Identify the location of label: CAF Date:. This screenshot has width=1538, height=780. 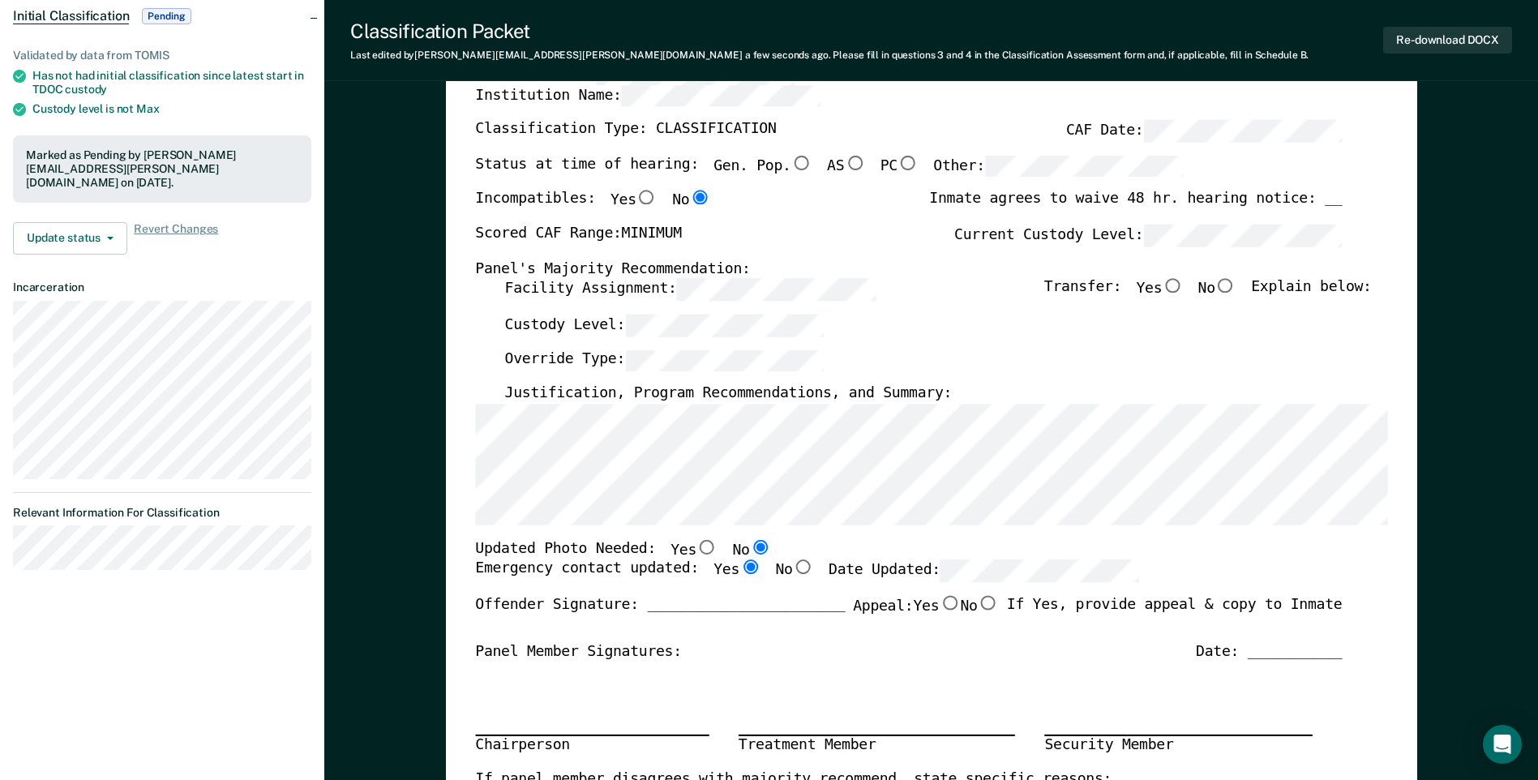
(1204, 131).